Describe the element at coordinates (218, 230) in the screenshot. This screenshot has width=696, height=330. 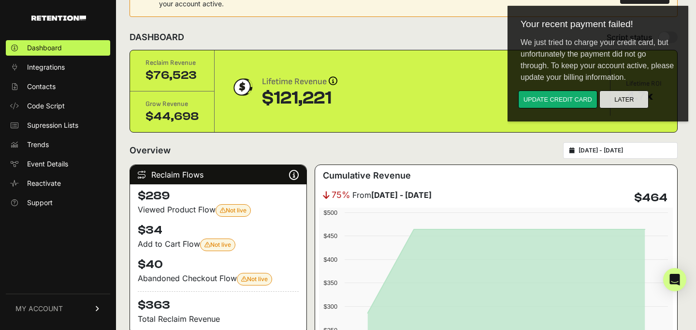
I see `h4: $34` at that location.